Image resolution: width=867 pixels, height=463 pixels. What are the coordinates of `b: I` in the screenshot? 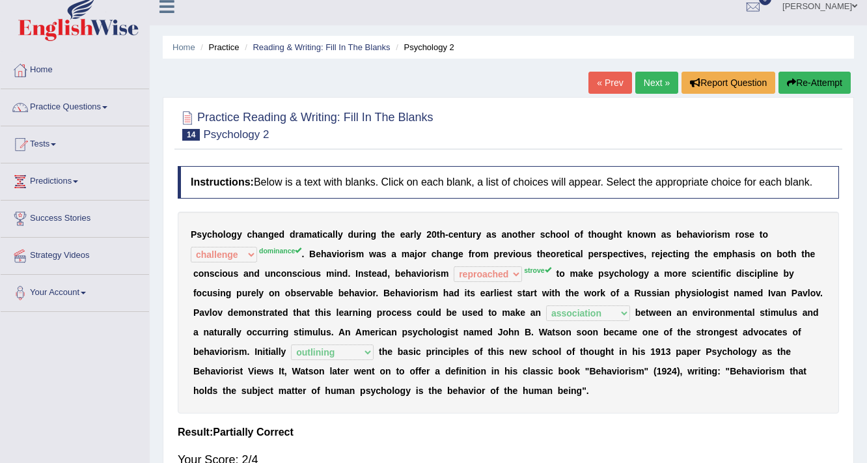 It's located at (357, 273).